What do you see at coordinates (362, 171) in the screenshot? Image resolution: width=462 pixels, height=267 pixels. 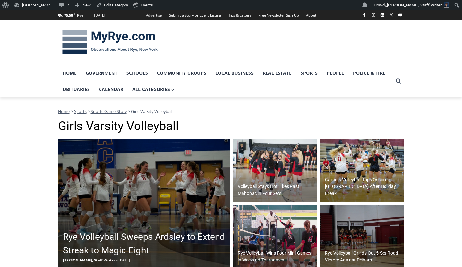 I see `img: (PHOTO: The Rye Volleyball team celebrates a point against Ossining on September 26, 2025. Credit...` at bounding box center [362, 171].